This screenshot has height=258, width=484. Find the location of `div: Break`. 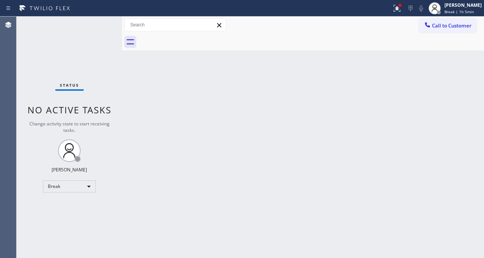

div: Break is located at coordinates (69, 186).